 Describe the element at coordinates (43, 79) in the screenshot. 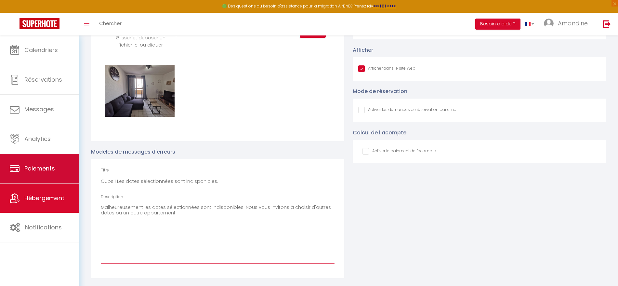

I see `span: Réservations` at that location.